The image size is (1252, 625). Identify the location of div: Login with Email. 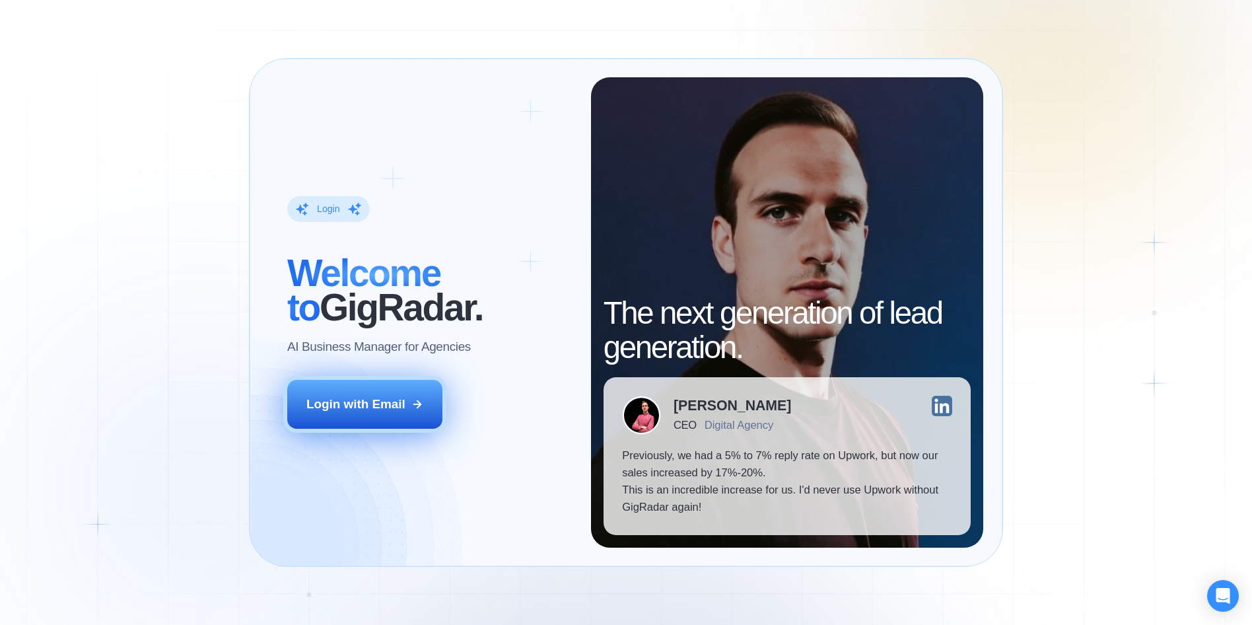
(356, 404).